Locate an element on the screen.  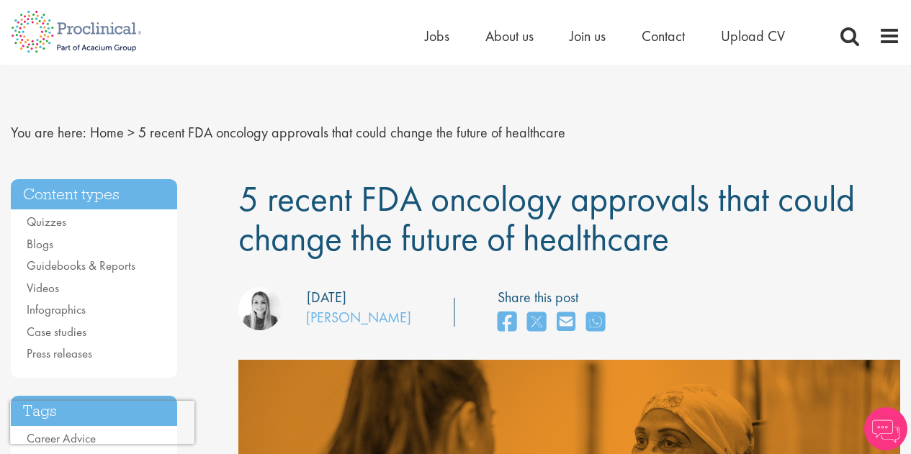
a: Contact is located at coordinates (663, 36).